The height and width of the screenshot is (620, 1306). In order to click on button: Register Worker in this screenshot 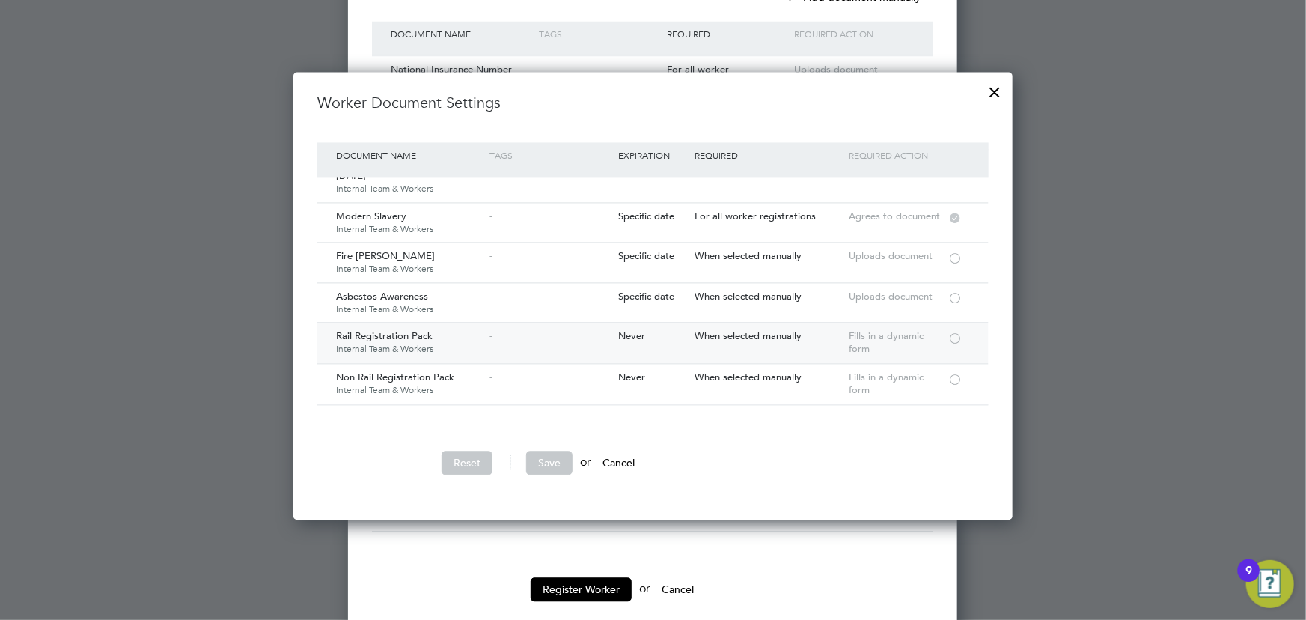, I will do `click(581, 589)`.